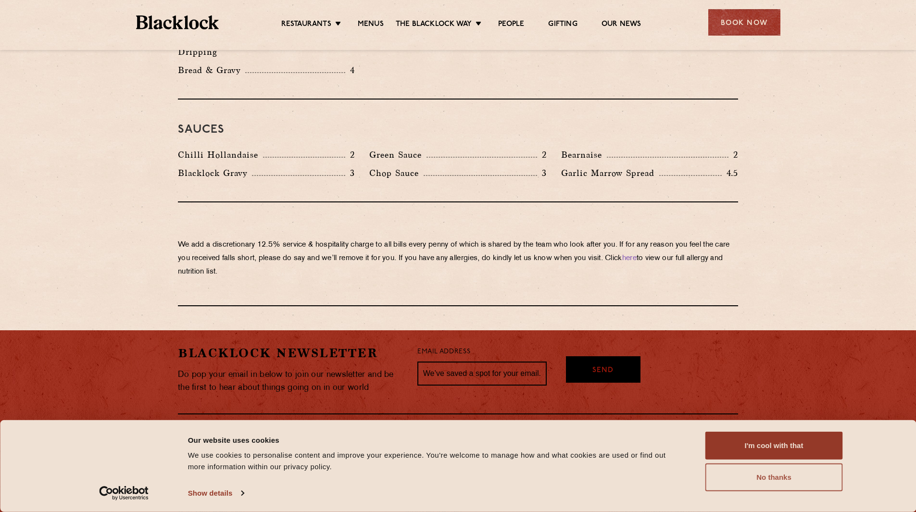 Image resolution: width=916 pixels, height=512 pixels. I want to click on button: No thanks, so click(774, 477).